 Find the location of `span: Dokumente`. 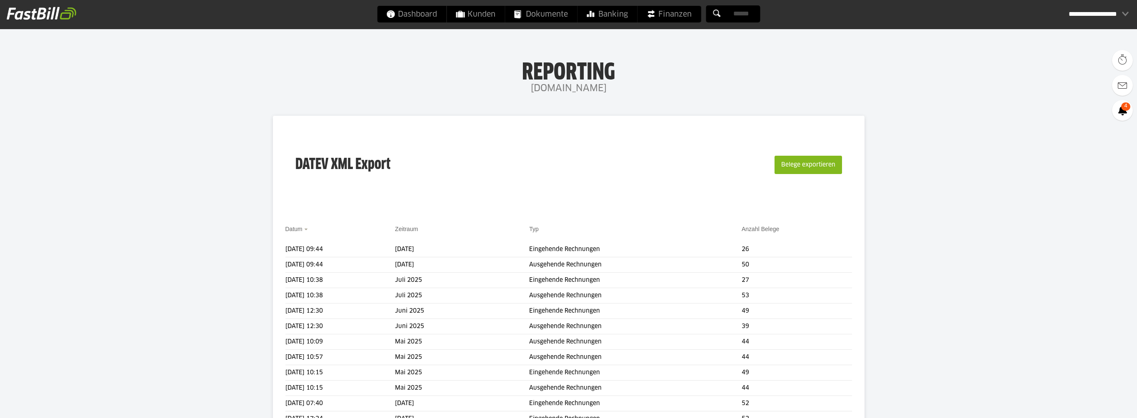

span: Dokumente is located at coordinates (541, 14).